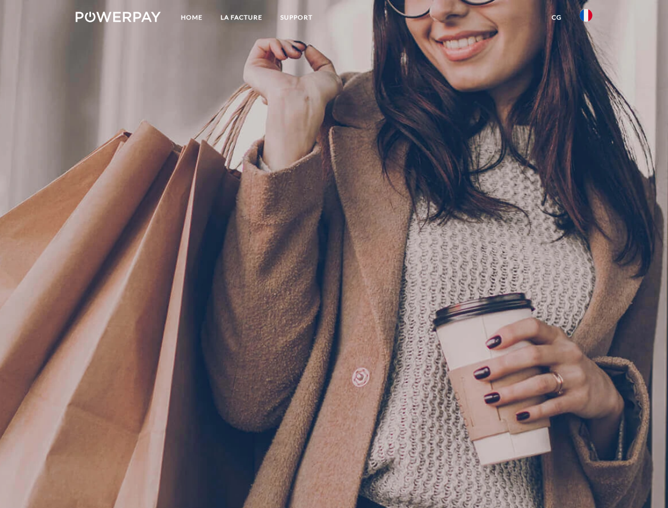 Image resolution: width=668 pixels, height=508 pixels. What do you see at coordinates (296, 17) in the screenshot?
I see `a: Support` at bounding box center [296, 17].